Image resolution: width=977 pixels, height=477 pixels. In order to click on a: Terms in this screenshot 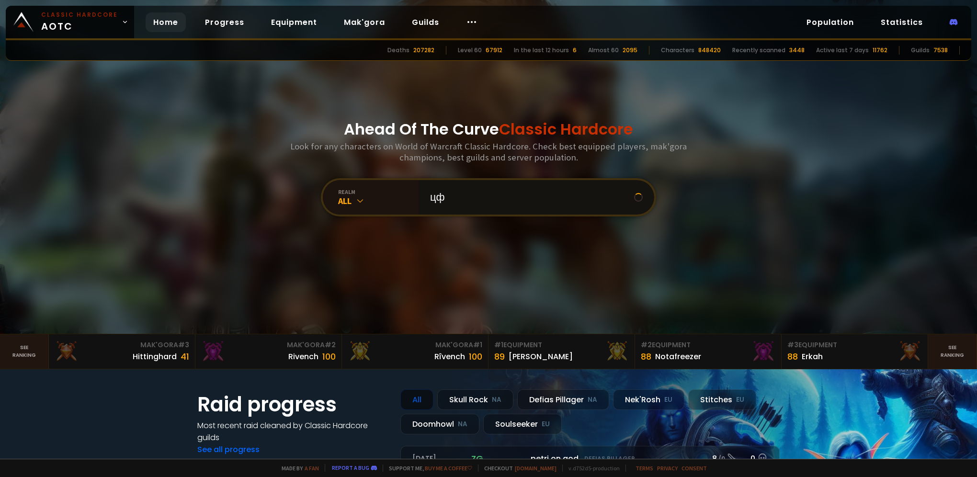, I will do `click(644, 468)`.